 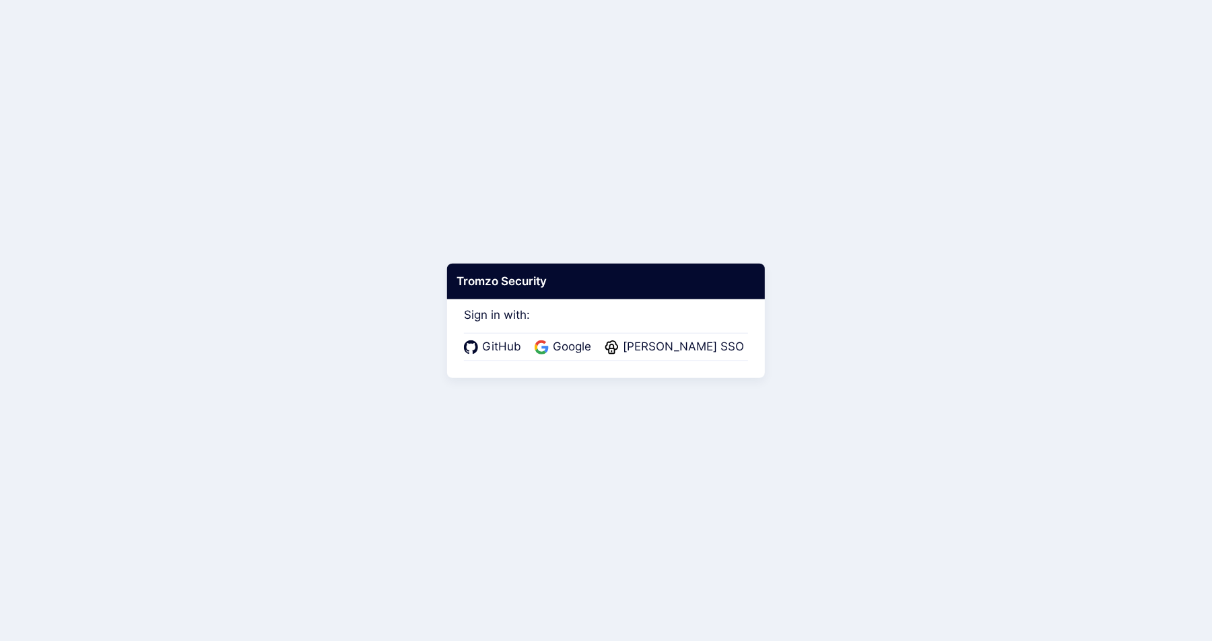 I want to click on a: GitHub, so click(x=494, y=347).